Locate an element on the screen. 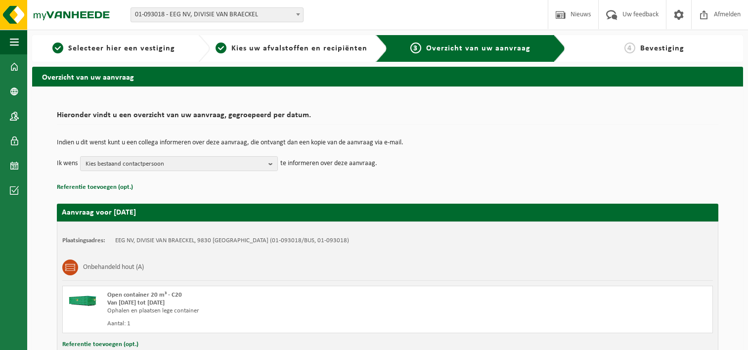 This screenshot has height=350, width=748. a: 2Kies uw afvalstoffen en recipiënten is located at coordinates (292, 48).